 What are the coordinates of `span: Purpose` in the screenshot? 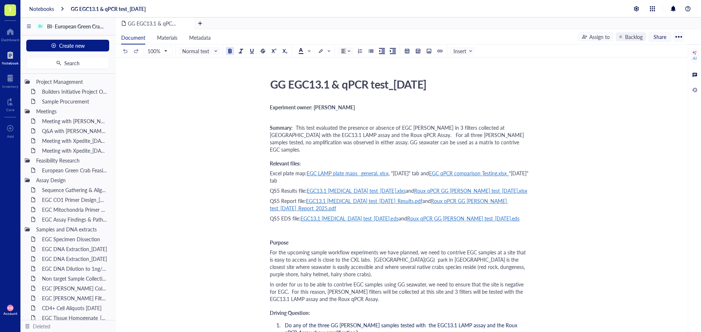 It's located at (279, 243).